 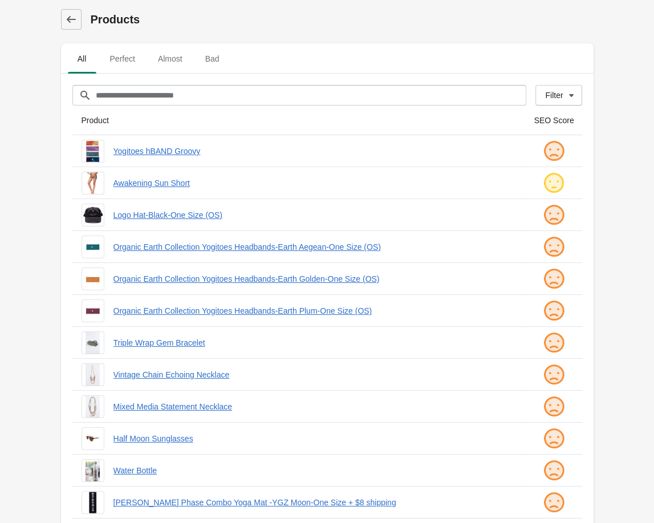 I want to click on a: Organic Earth Collection Yogitoes Headbands-Earth Aegean-One Size (OS), so click(x=315, y=247).